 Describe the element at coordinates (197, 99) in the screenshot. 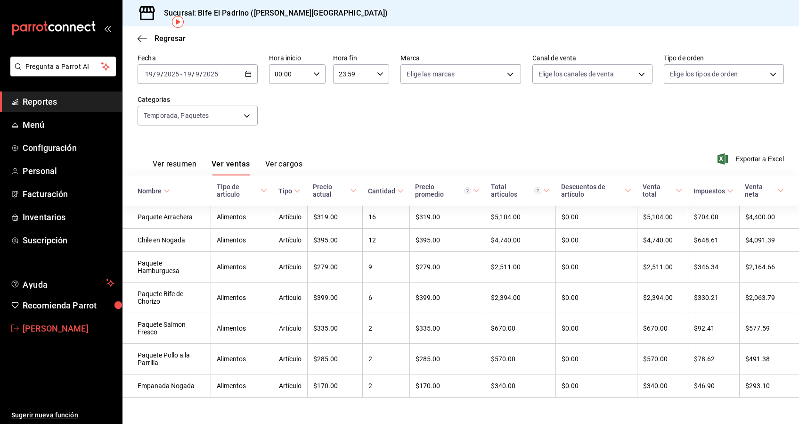

I see `label: Categorías` at that location.